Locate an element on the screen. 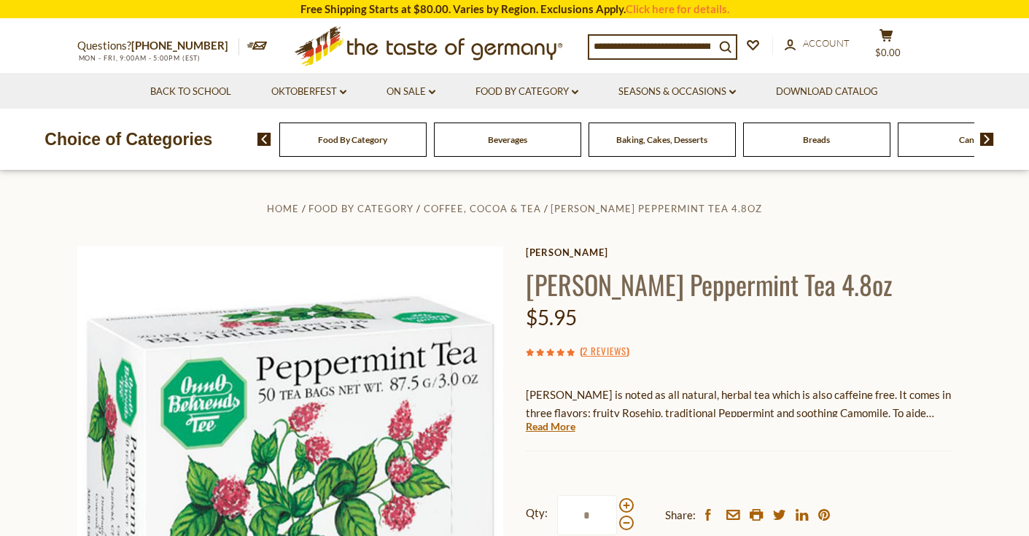 This screenshot has width=1029, height=536. span: $0.00 is located at coordinates (887, 52).